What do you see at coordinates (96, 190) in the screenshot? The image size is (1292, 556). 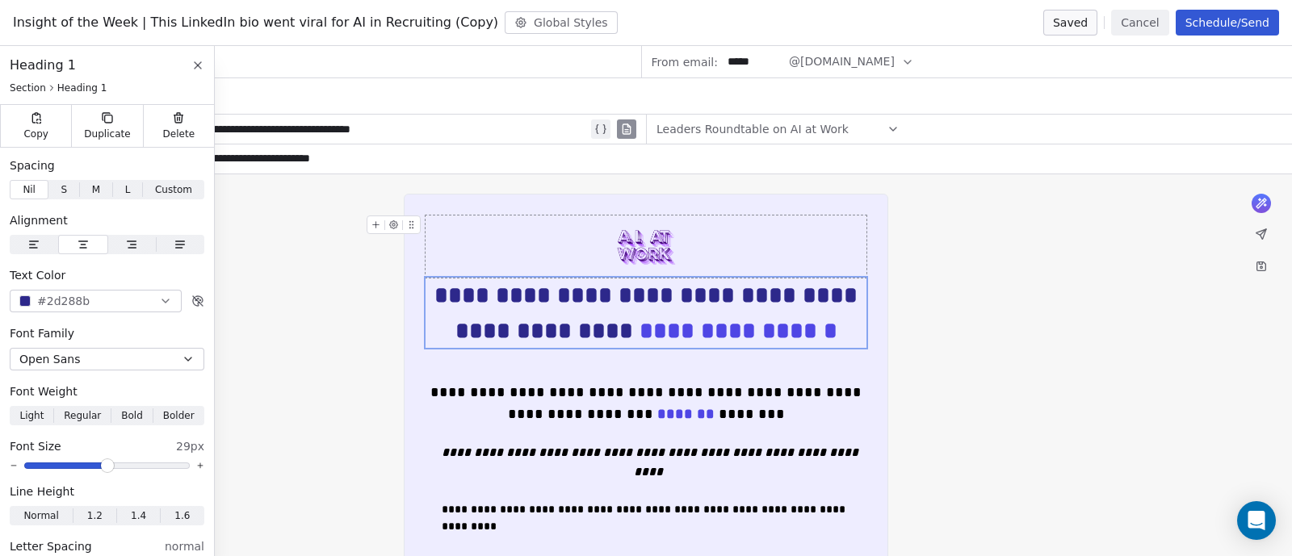 I see `span: M` at bounding box center [96, 190].